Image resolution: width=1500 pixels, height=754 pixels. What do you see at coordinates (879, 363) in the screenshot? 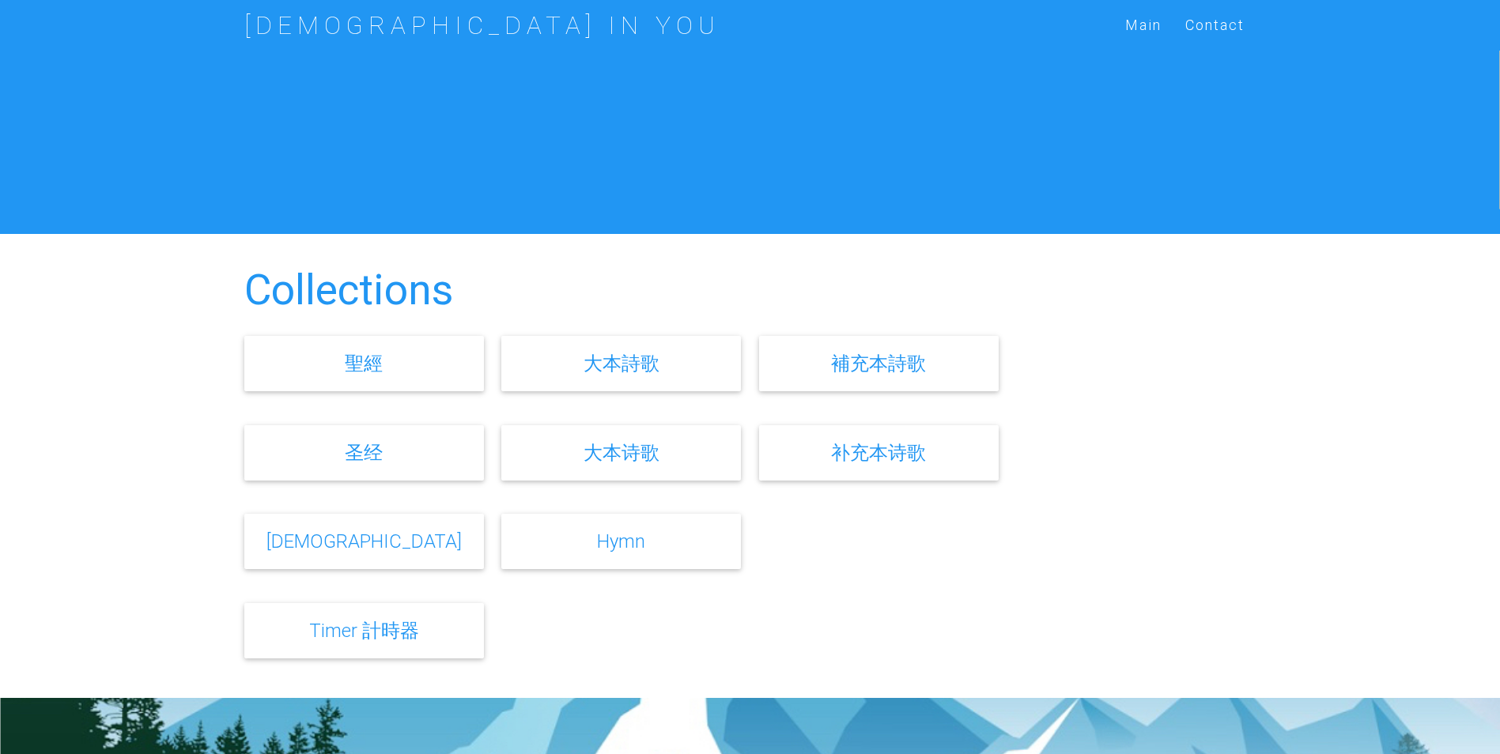
I see `a: 補充本詩歌` at bounding box center [879, 363].